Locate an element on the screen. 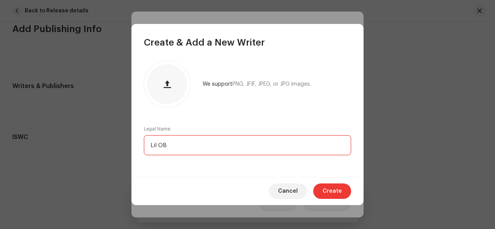 This screenshot has height=229, width=495. button: Cancel is located at coordinates (287, 191).